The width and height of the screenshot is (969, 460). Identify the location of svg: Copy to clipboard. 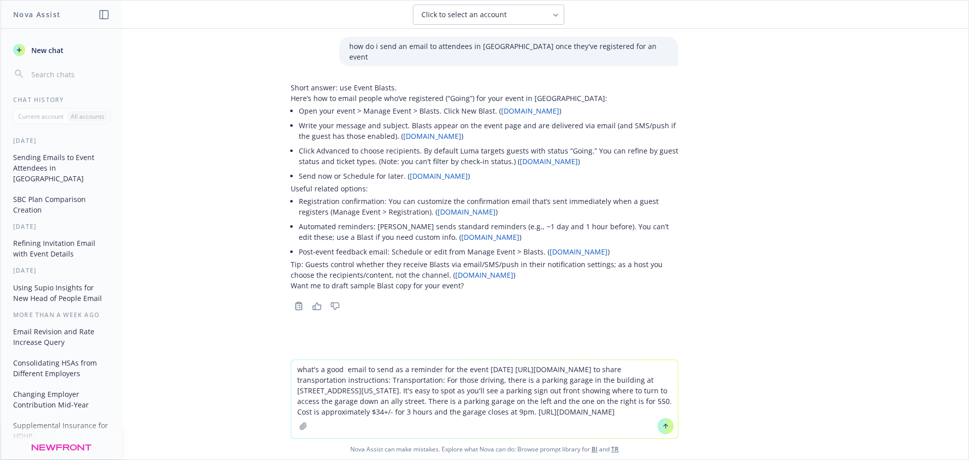
(299, 306).